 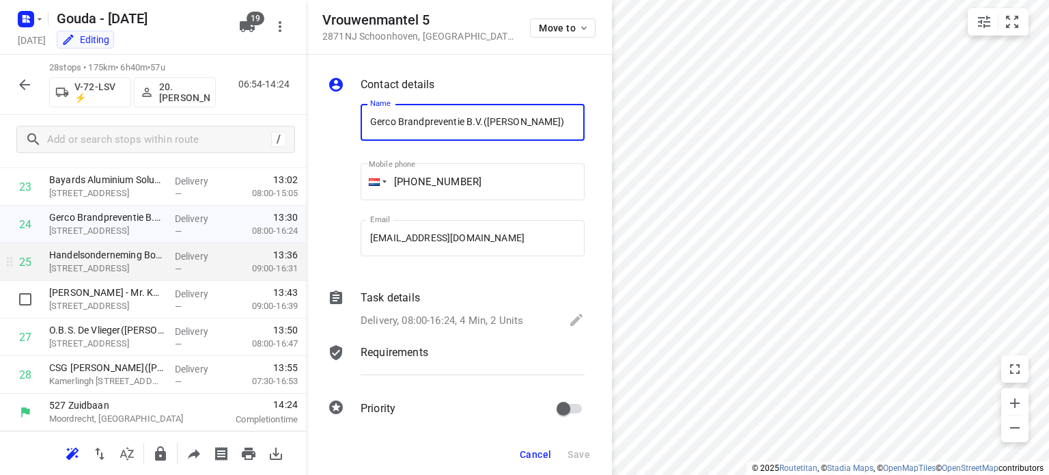 What do you see at coordinates (456, 310) in the screenshot?
I see `div: Task detailsDelivery, 08:00-16:24, 4 Min, 2 Units` at bounding box center [456, 310].